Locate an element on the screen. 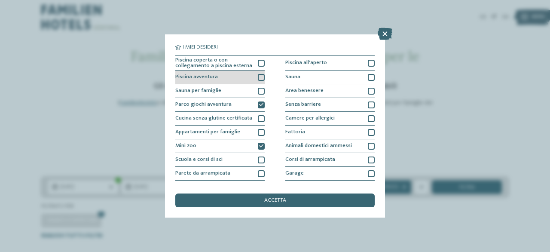 This screenshot has height=252, width=550. span: Fattoria is located at coordinates (295, 132).